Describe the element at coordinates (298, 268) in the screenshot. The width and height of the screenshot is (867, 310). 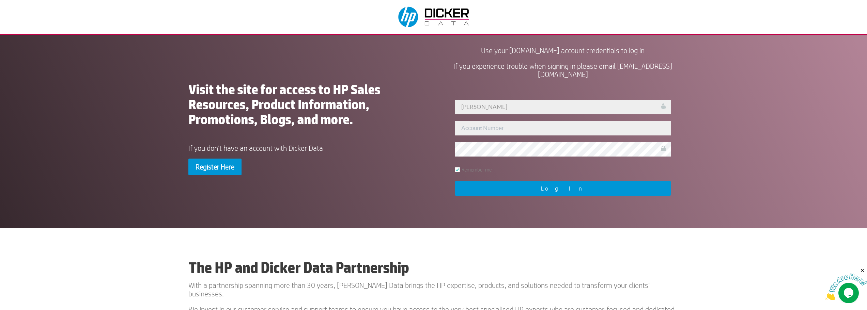
I see `b: The HP and Dicker Data Partnership` at that location.